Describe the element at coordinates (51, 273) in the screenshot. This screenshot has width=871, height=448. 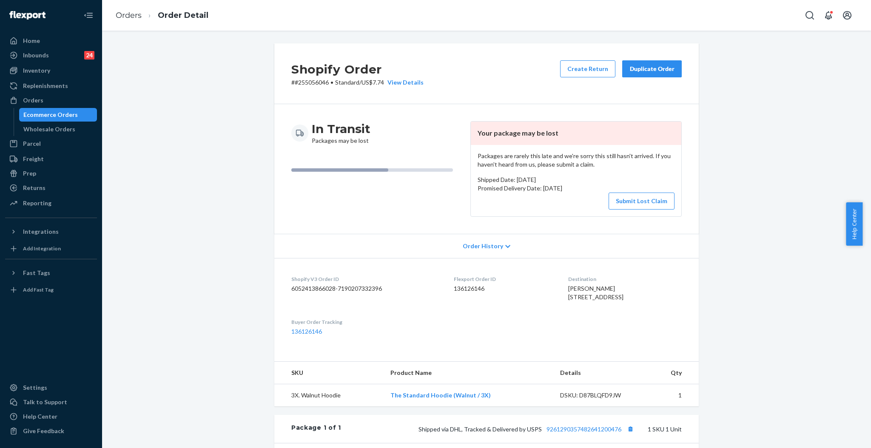
I see `button: Fast Tags` at that location.